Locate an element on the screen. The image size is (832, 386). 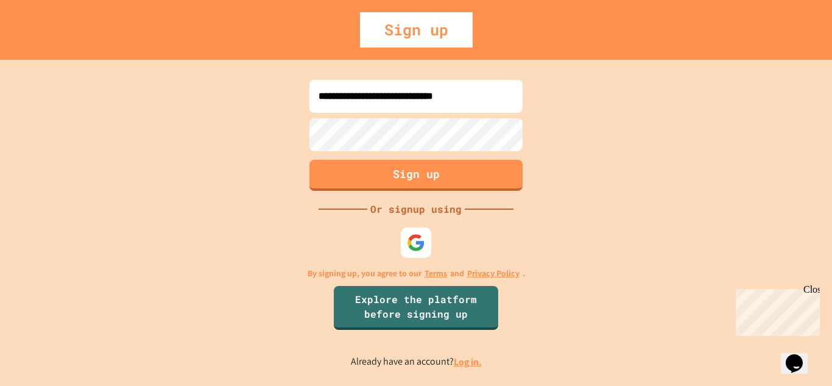
a: Terms is located at coordinates (436, 273).